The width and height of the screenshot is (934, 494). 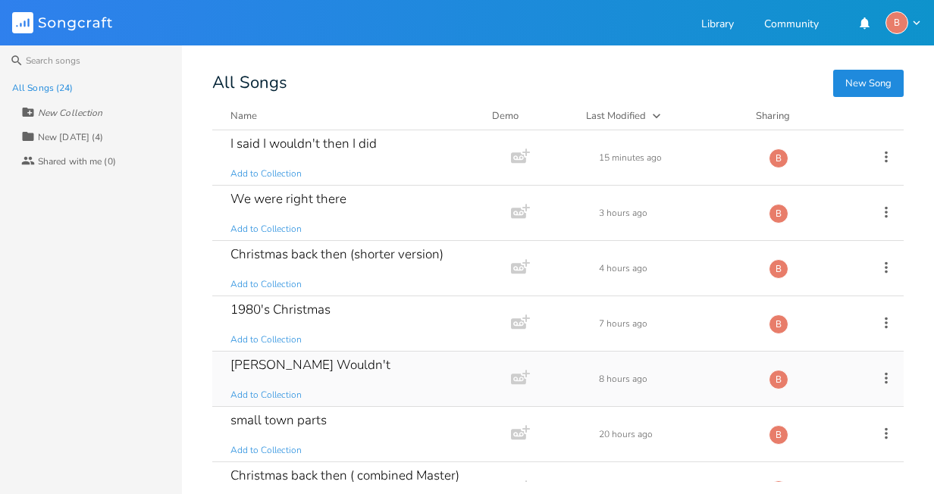 I want to click on button: Name, so click(x=352, y=116).